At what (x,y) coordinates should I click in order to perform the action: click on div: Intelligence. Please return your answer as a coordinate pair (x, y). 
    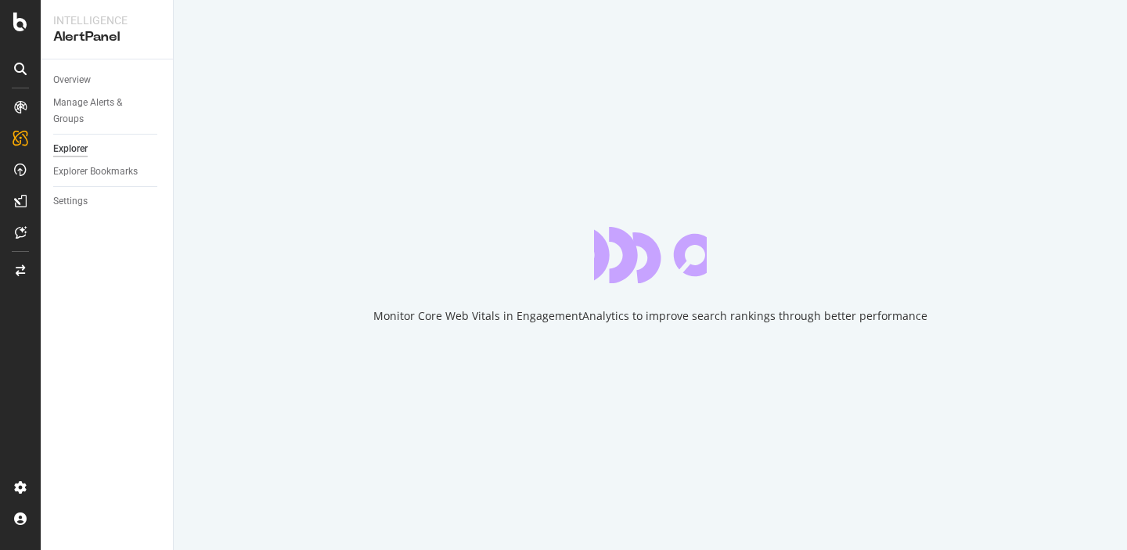
    Looking at the image, I should click on (106, 20).